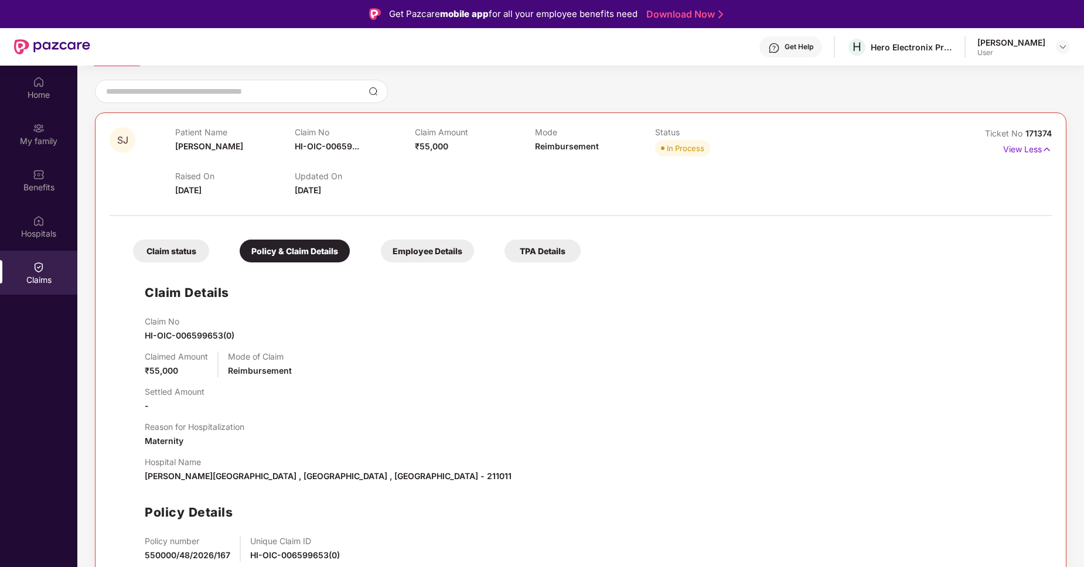 The height and width of the screenshot is (567, 1084). What do you see at coordinates (187, 292) in the screenshot?
I see `h1: Claim Details` at bounding box center [187, 292].